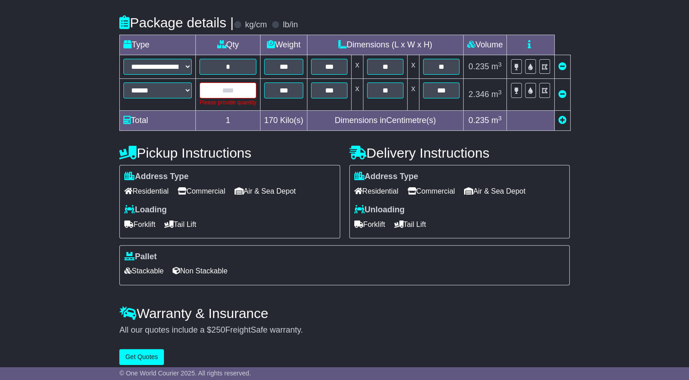  I want to click on td: Dimensions in Centimetre(s), so click(385, 121).